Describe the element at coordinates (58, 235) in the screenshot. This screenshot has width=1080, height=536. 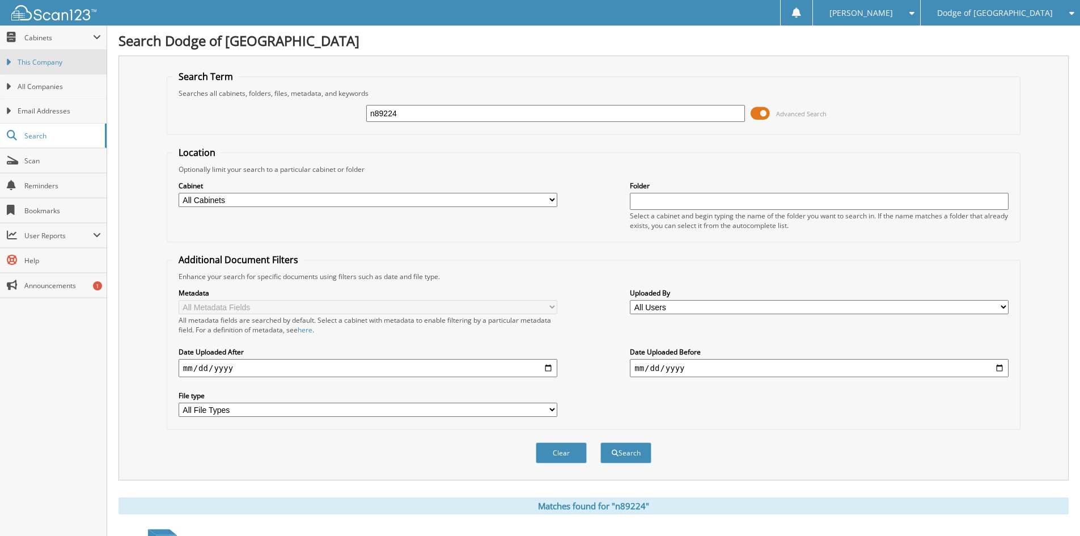
I see `span: User Reports` at that location.